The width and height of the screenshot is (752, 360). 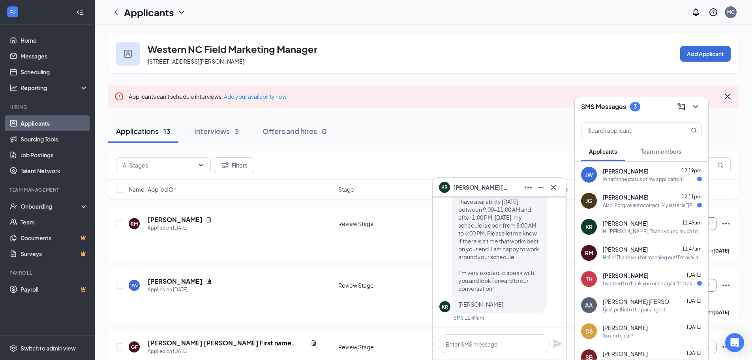 What do you see at coordinates (618, 335) in the screenshot?
I see `div: So am I clear?` at bounding box center [618, 335].